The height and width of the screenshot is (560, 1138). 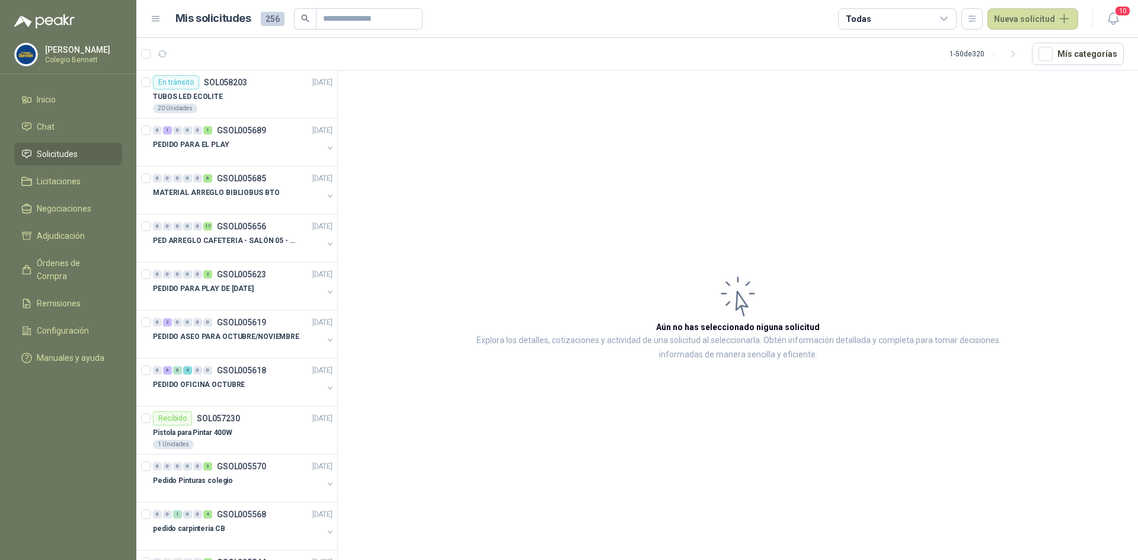 What do you see at coordinates (1077, 54) in the screenshot?
I see `button: Mís categorías` at bounding box center [1077, 54].